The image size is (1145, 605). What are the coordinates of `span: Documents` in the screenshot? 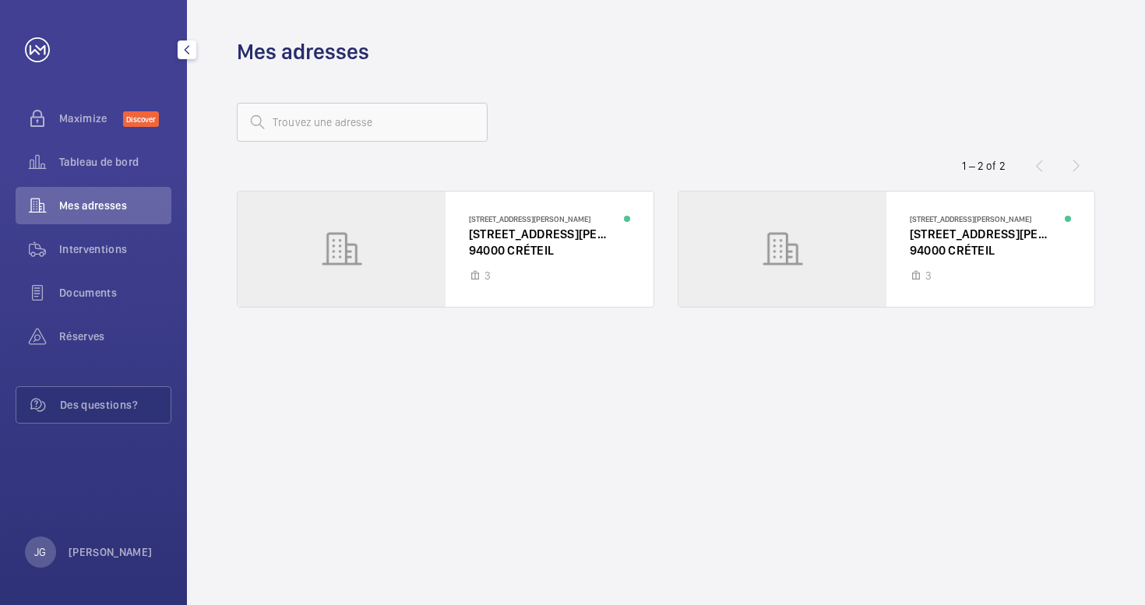 It's located at (115, 293).